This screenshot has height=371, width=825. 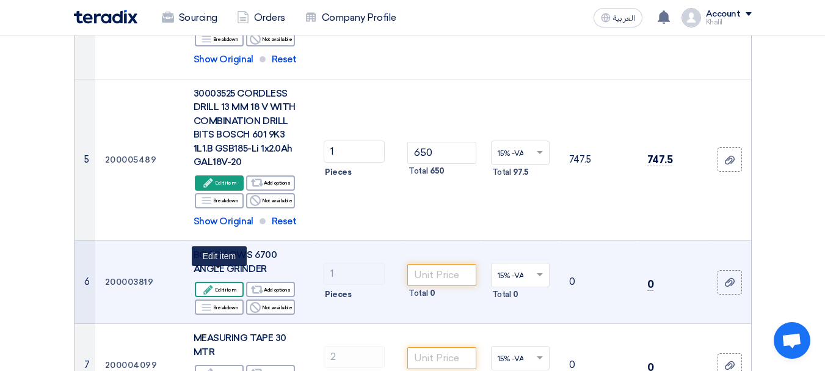 What do you see at coordinates (139, 282) in the screenshot?
I see `td: 200003819` at bounding box center [139, 282].